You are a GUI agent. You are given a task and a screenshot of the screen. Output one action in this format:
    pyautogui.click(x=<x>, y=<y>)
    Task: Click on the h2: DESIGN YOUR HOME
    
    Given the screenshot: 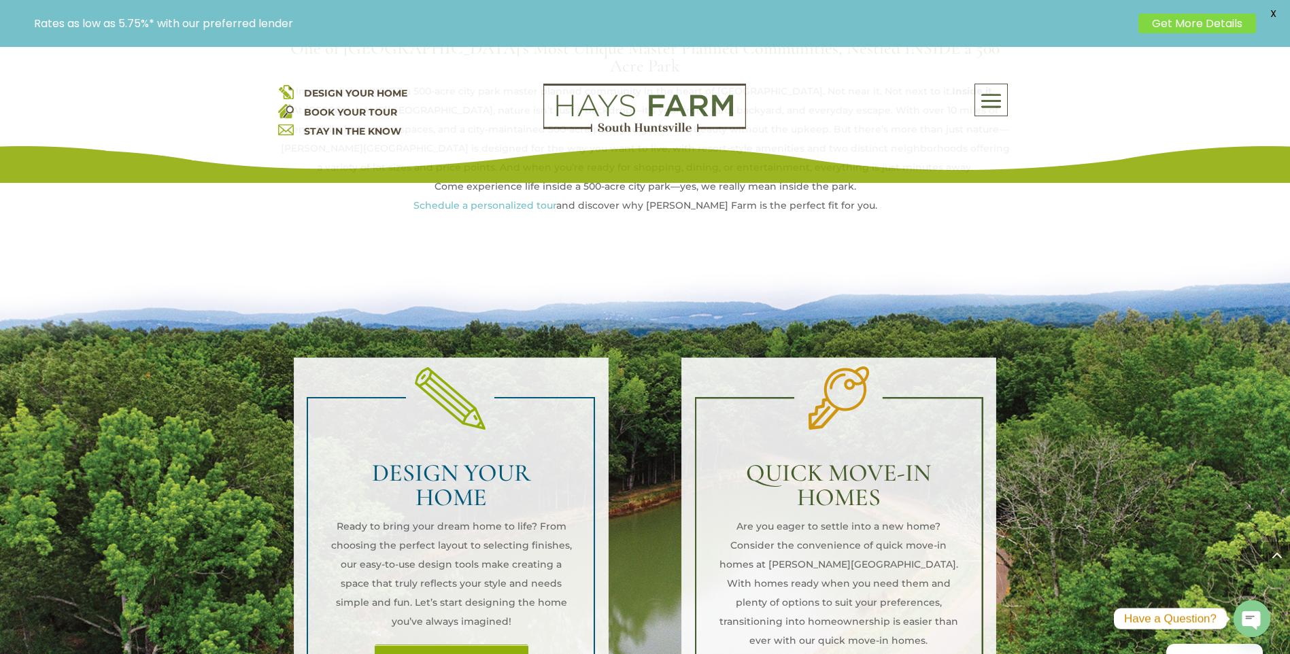 What is the action you would take?
    pyautogui.click(x=451, y=489)
    